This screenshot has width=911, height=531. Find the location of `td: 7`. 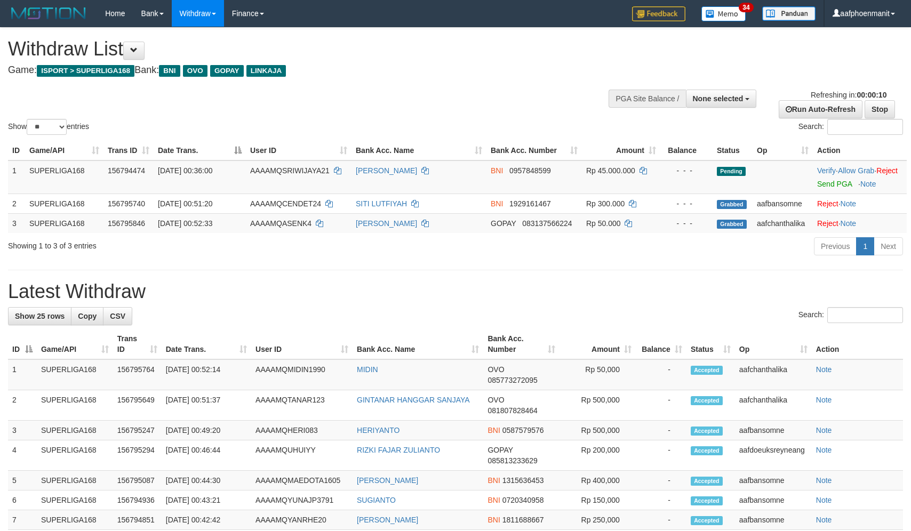

td: 7 is located at coordinates (22, 520).